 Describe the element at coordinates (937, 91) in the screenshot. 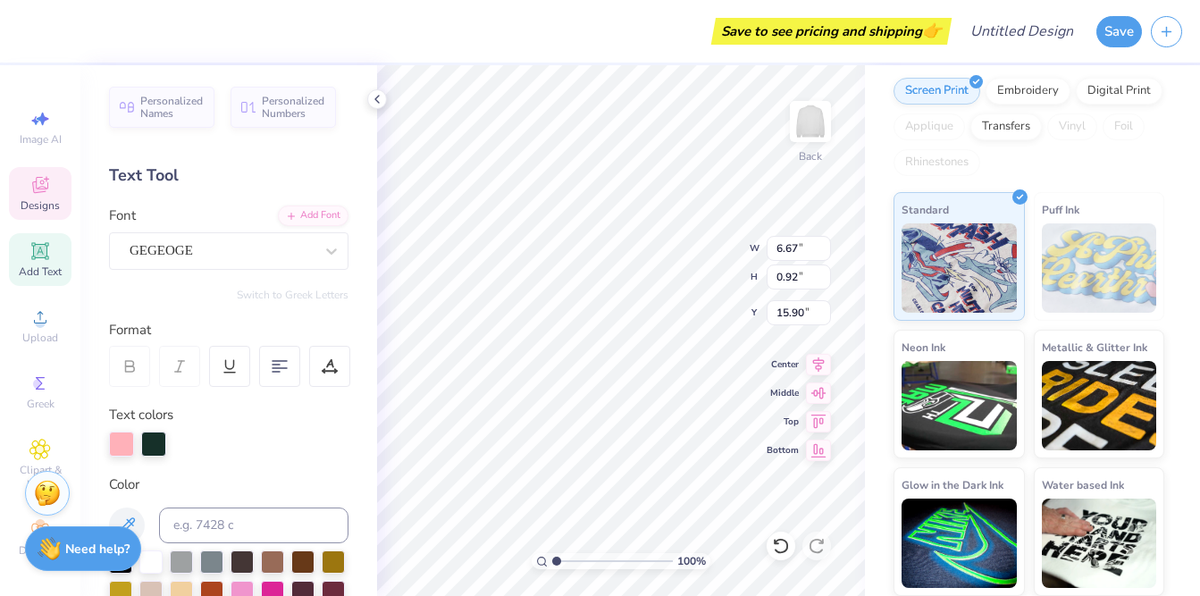

I see `div: Screen Print` at that location.